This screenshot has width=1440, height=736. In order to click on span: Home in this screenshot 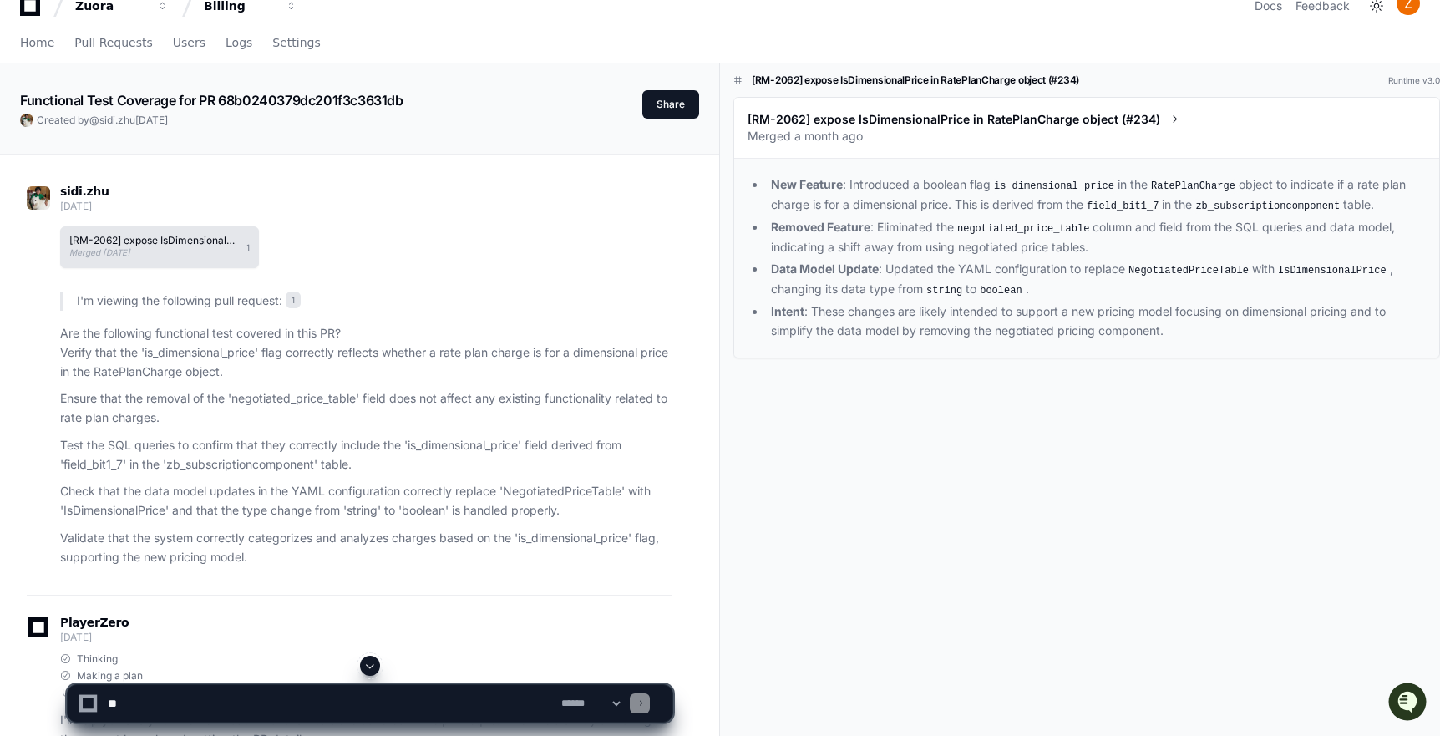, I will do `click(37, 43)`.